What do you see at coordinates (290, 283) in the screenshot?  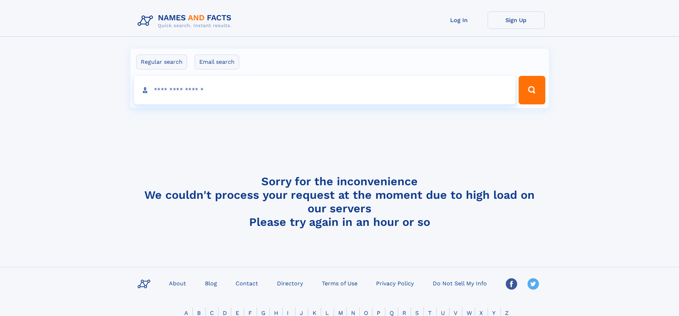 I see `a: Directory` at bounding box center [290, 283].